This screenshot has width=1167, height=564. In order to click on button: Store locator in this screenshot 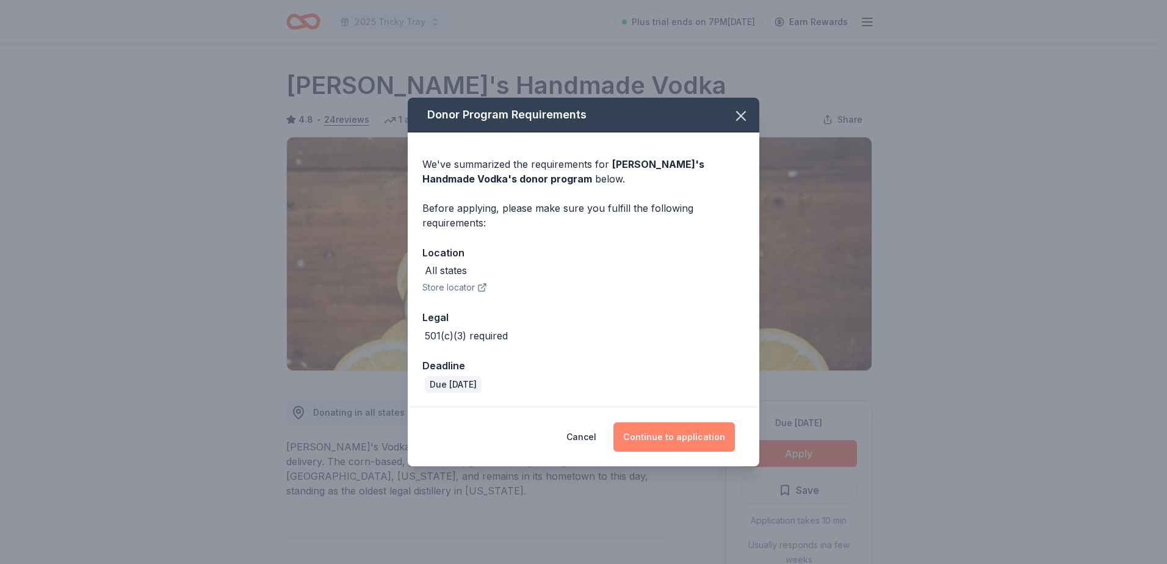, I will do `click(455, 287)`.